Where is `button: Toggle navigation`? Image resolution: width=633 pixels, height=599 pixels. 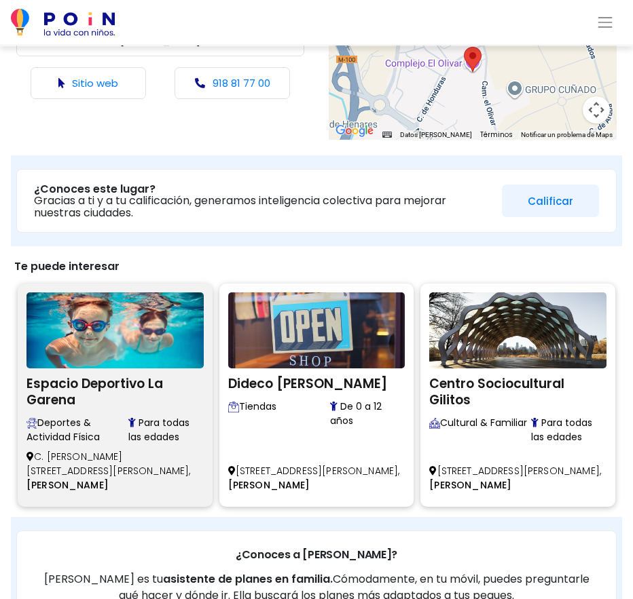
button: Toggle navigation is located at coordinates (605, 22).